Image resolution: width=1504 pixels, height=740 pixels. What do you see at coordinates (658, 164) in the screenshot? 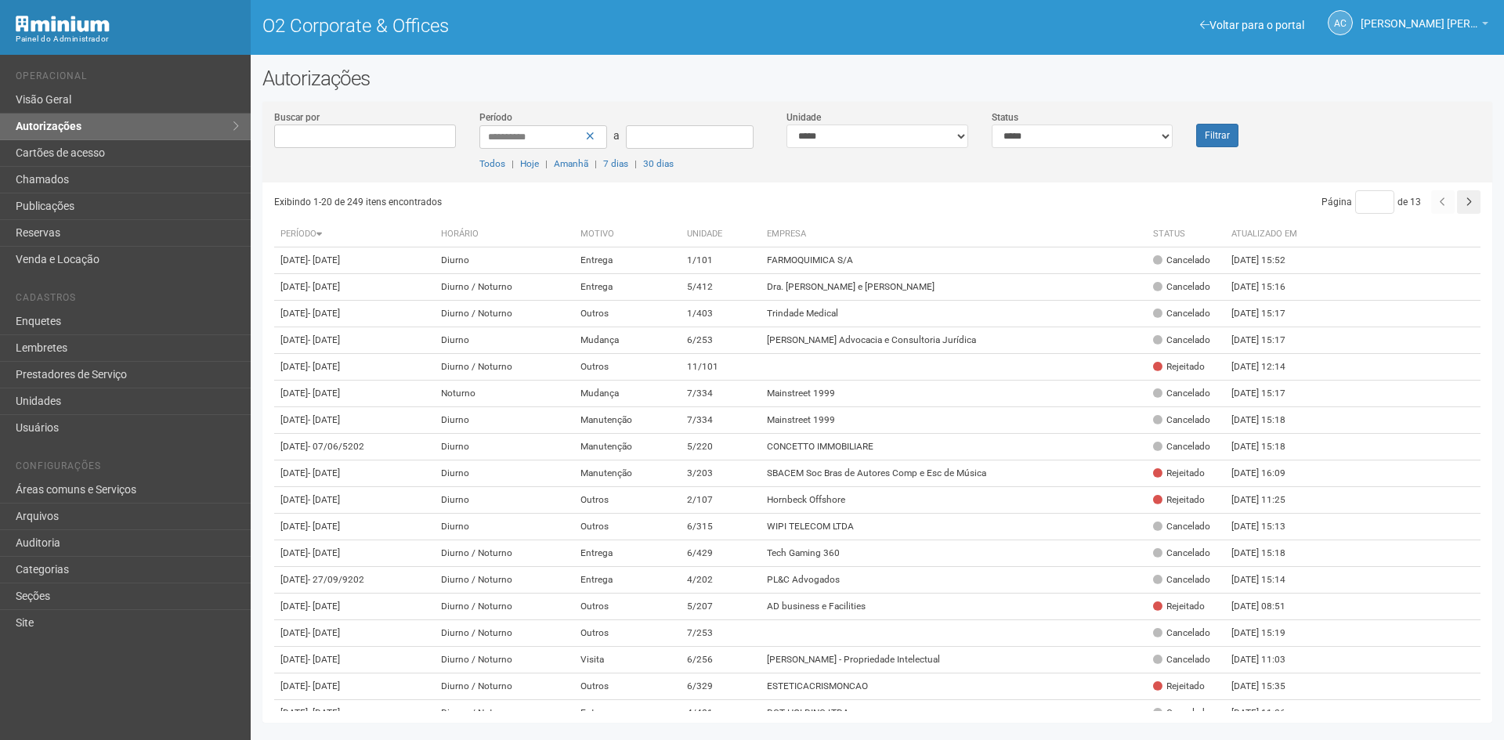
I see `a: 30 dias` at bounding box center [658, 164].